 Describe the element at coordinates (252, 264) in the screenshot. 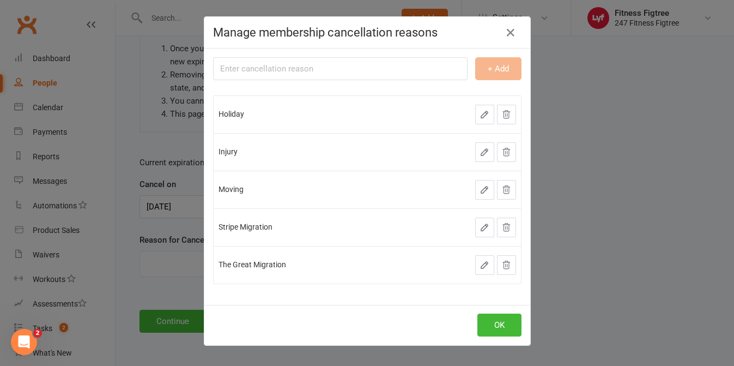

I see `span: The Great Migration` at that location.